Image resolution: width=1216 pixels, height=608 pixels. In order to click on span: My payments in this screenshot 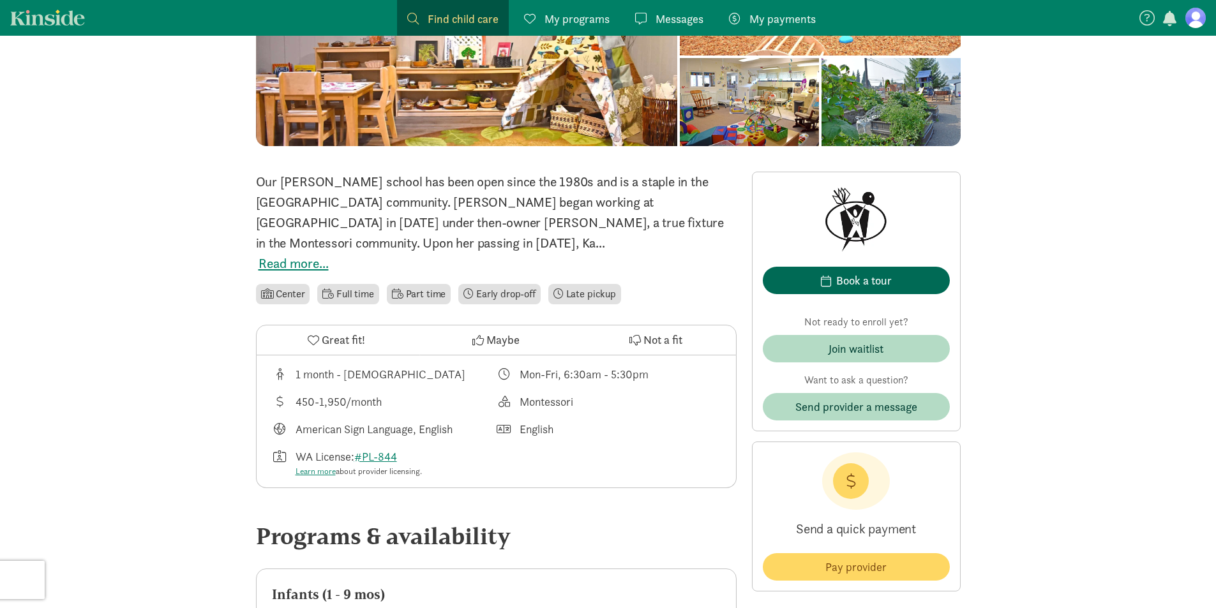, I will do `click(782, 19)`.